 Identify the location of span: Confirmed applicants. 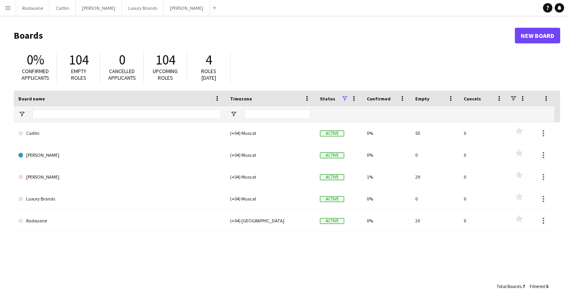
(35, 74).